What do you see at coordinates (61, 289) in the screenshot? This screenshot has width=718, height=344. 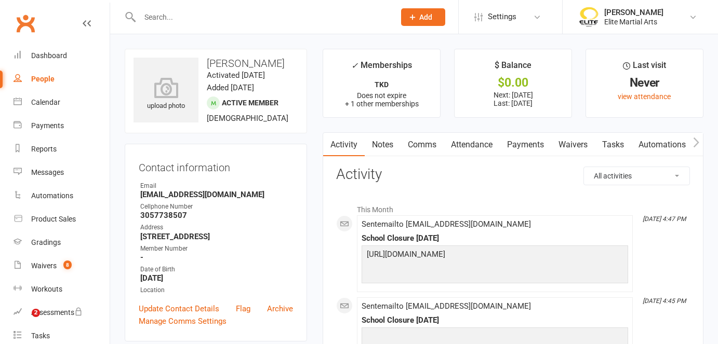 I see `a: Workouts` at bounding box center [61, 289].